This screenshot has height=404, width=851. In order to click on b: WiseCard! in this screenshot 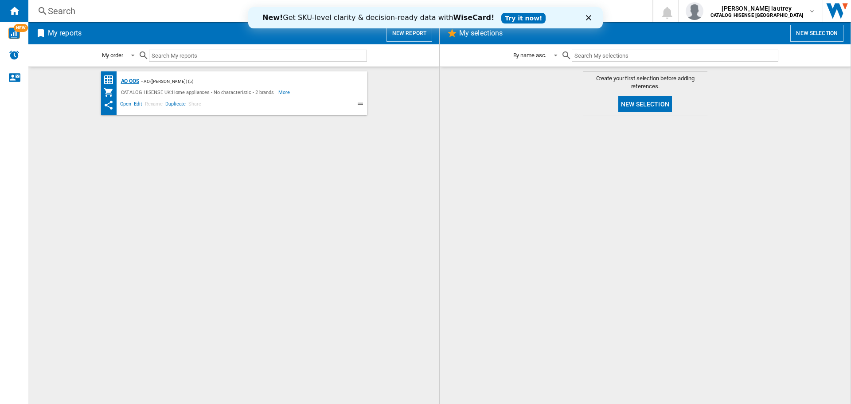, I will do `click(226, 10)`.